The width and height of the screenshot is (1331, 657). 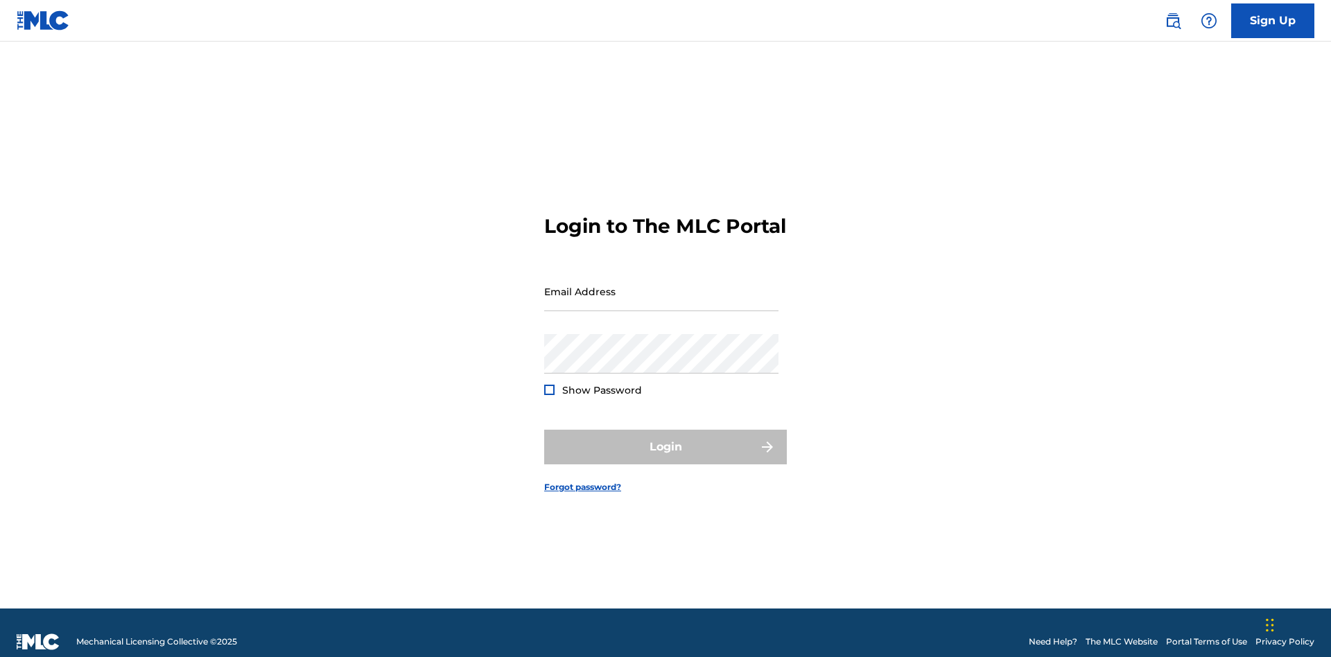 What do you see at coordinates (1270, 625) in the screenshot?
I see `div: Drag` at bounding box center [1270, 625].